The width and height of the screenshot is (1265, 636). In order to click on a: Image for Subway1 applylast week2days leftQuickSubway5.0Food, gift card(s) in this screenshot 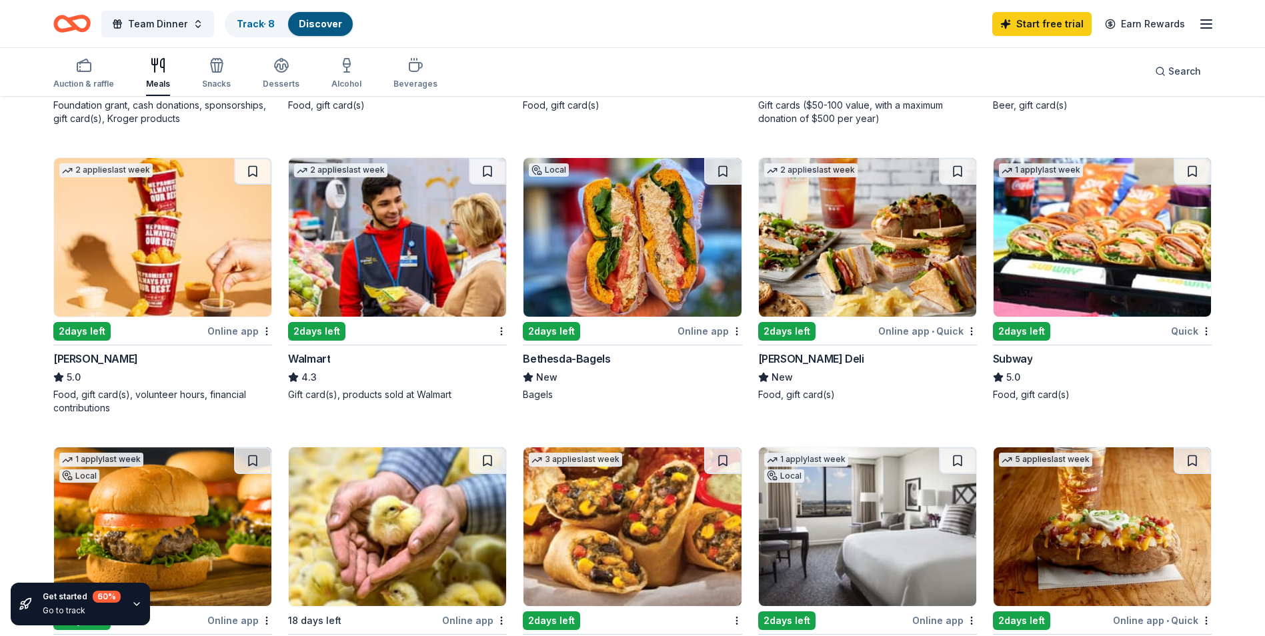, I will do `click(1102, 279)`.